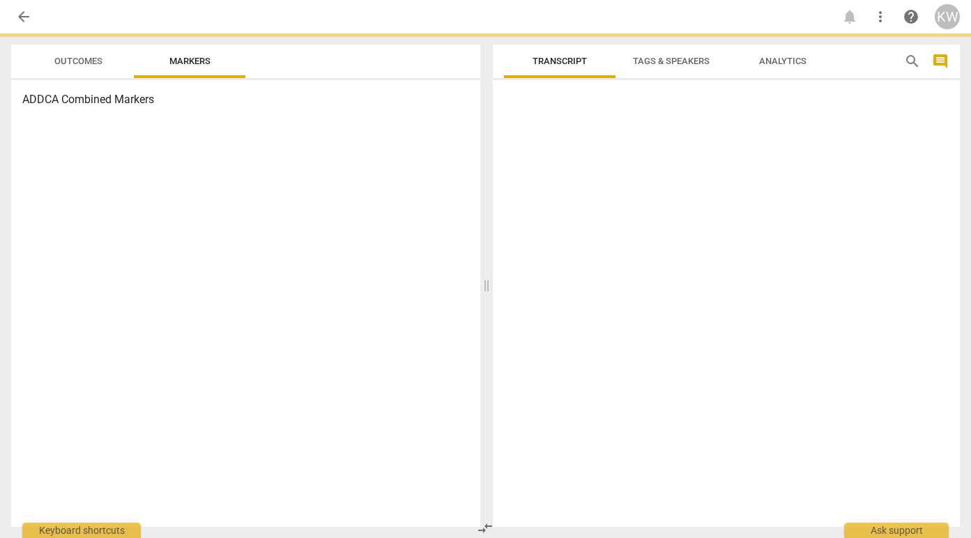 This screenshot has width=971, height=538. Describe the element at coordinates (948, 17) in the screenshot. I see `div: KW` at that location.